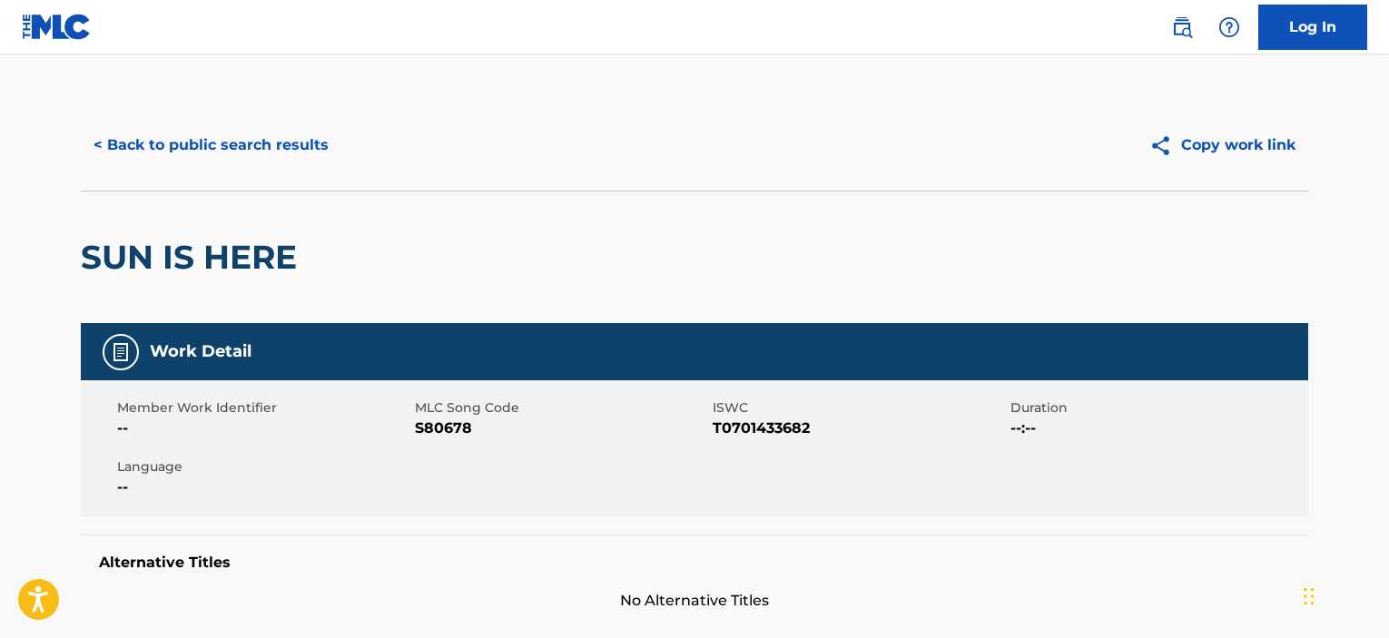 This screenshot has width=1389, height=638. I want to click on div: Help, so click(1229, 27).